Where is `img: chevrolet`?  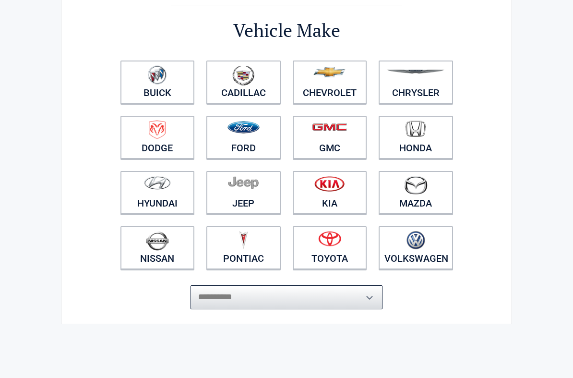
img: chevrolet is located at coordinates (329, 72).